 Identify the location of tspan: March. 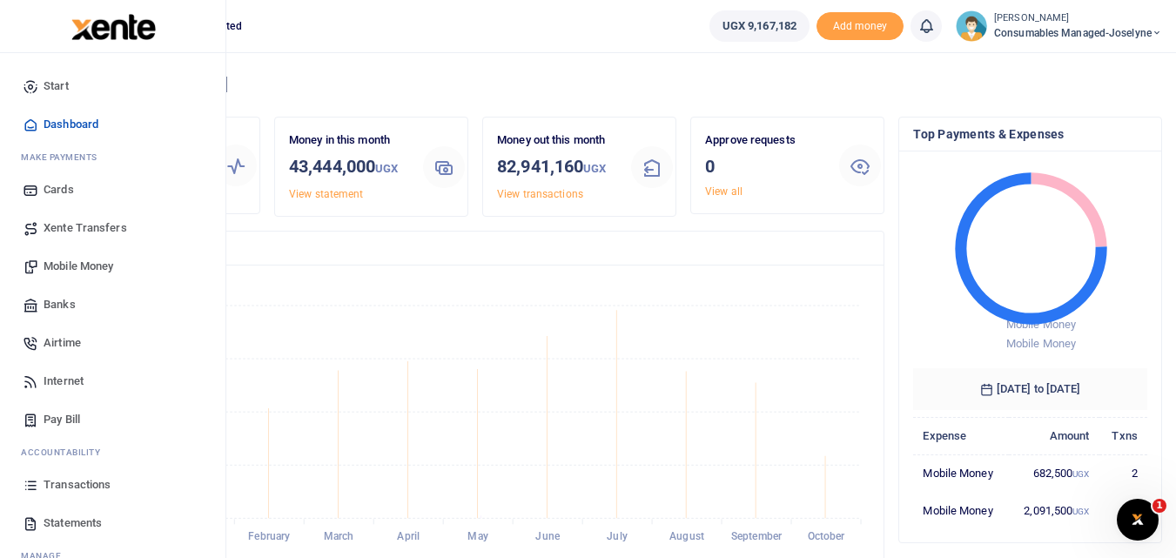
(339, 537).